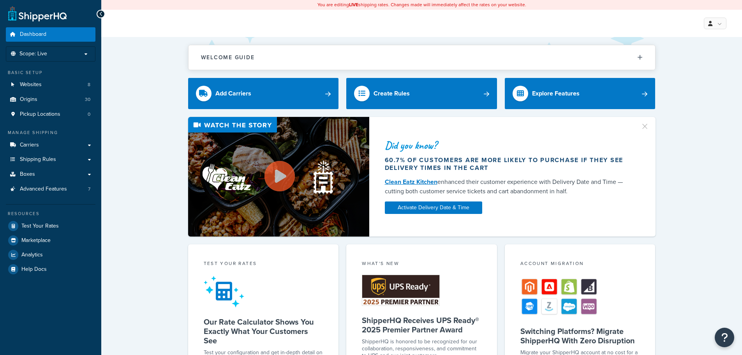  Describe the element at coordinates (433, 208) in the screenshot. I see `a: Activate Delivery Date & Time` at that location.